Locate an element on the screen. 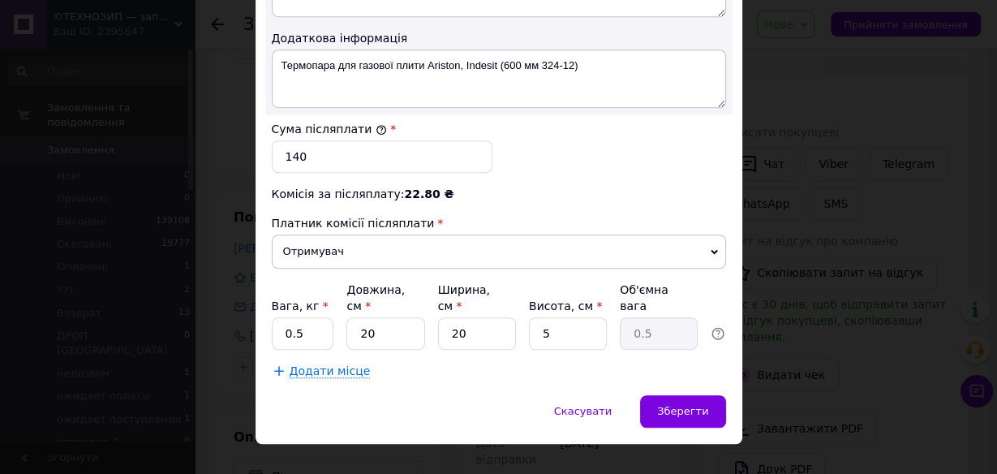 Image resolution: width=997 pixels, height=474 pixels. span: 22.80 ₴ is located at coordinates (428, 194).